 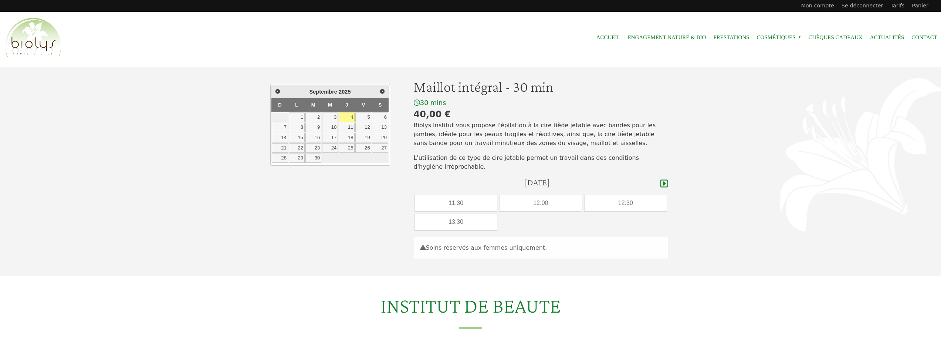 I want to click on a: 15, so click(x=297, y=138).